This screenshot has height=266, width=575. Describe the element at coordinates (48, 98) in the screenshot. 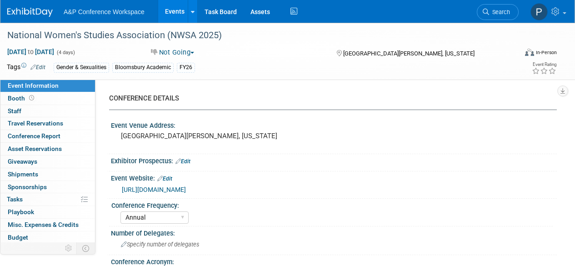

I see `a: Booth` at that location.